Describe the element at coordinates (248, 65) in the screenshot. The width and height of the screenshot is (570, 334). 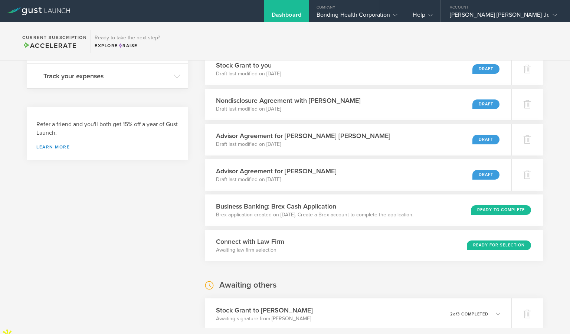
I see `h3: Stock Grant to you` at that location.